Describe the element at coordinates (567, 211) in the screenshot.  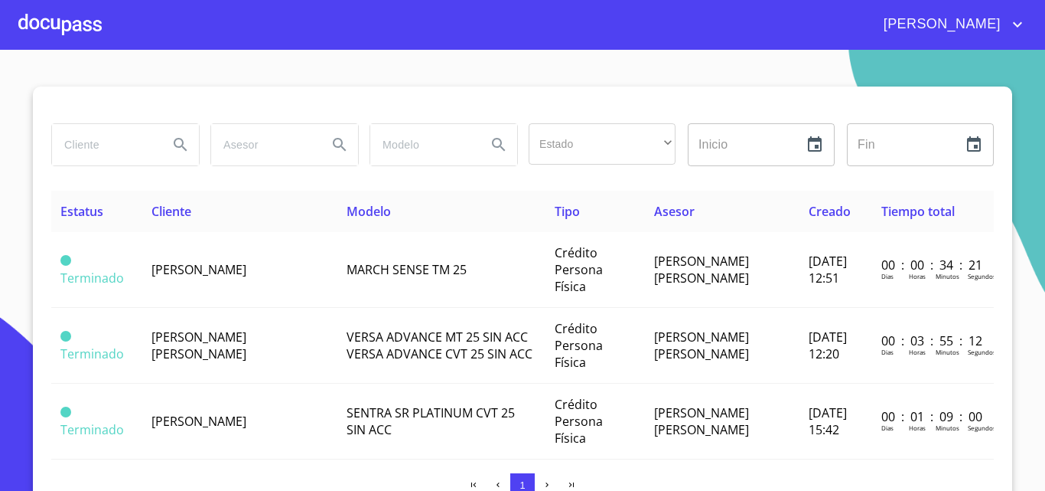
I see `span: Tipo` at that location.